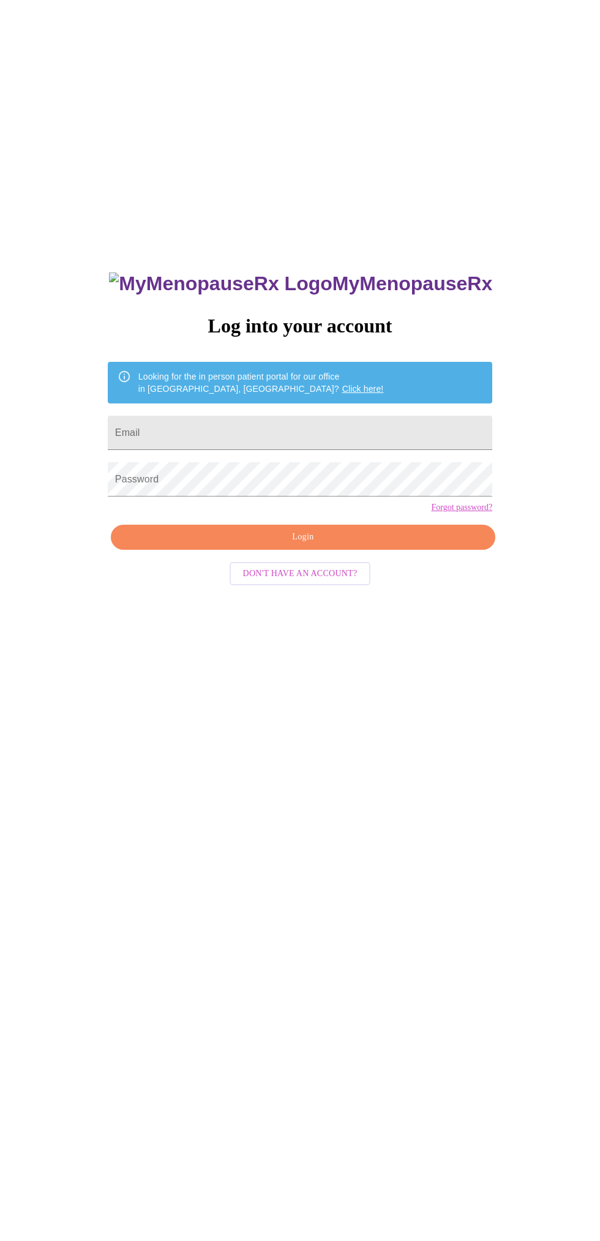 Image resolution: width=600 pixels, height=1241 pixels. What do you see at coordinates (363, 389) in the screenshot?
I see `a: Click here!` at bounding box center [363, 389].